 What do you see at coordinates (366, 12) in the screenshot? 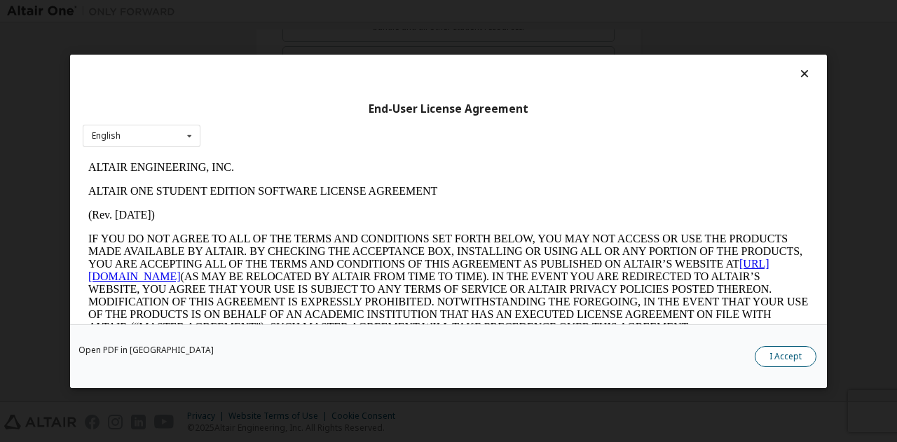
I see `p: ALTAIR ENGINEERING, INC.` at bounding box center [366, 12].